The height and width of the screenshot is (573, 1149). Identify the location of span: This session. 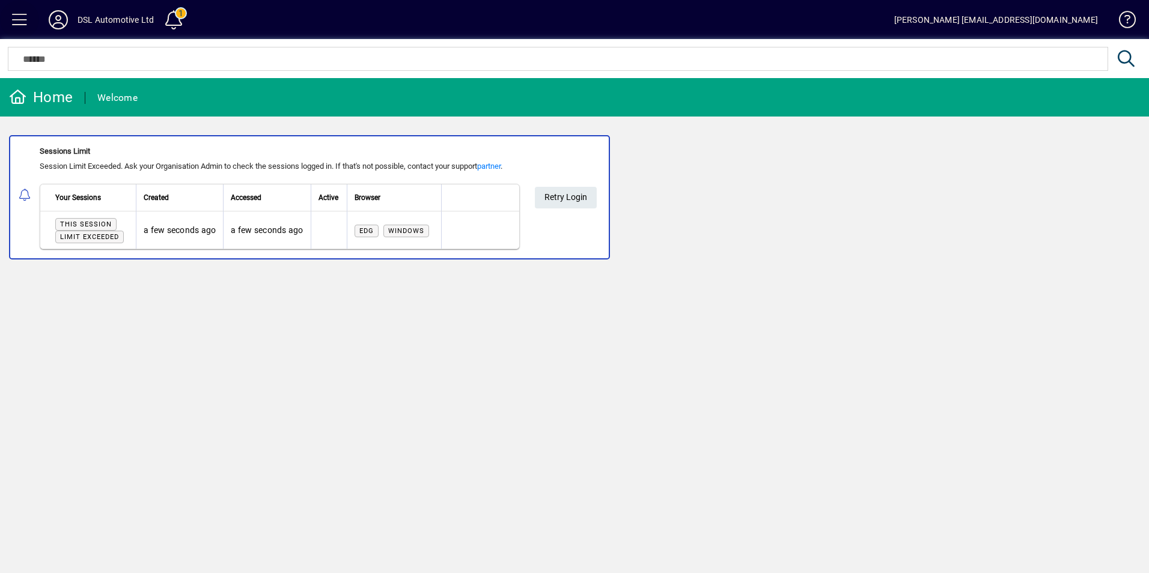
(86, 224).